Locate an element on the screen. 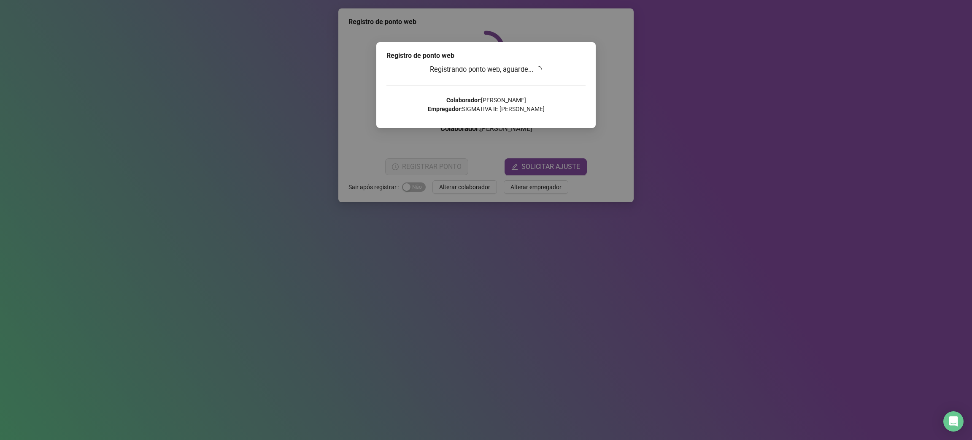 This screenshot has width=972, height=440. h3: Registrando ponto web, aguarde... is located at coordinates (486, 70).